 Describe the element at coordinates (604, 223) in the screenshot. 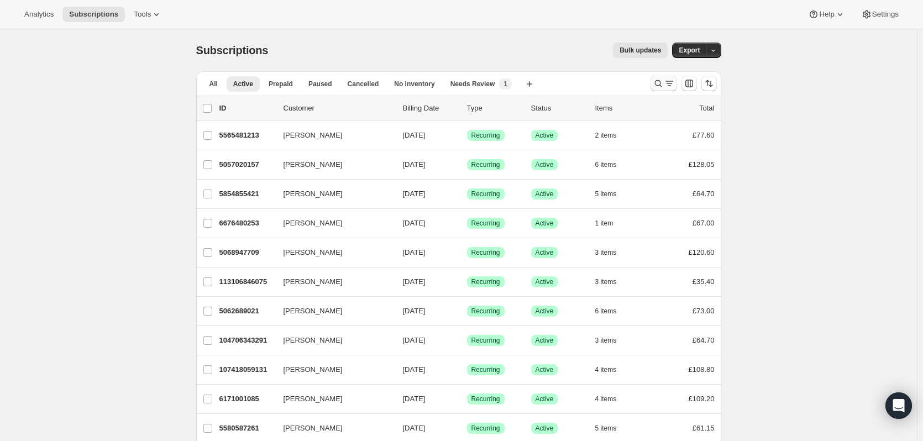

I see `span: 1 item` at that location.